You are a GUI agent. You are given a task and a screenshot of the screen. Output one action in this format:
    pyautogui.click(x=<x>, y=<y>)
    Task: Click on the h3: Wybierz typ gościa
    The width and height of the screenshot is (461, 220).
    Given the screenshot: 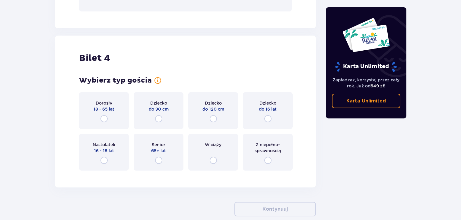 What is the action you would take?
    pyautogui.click(x=115, y=81)
    